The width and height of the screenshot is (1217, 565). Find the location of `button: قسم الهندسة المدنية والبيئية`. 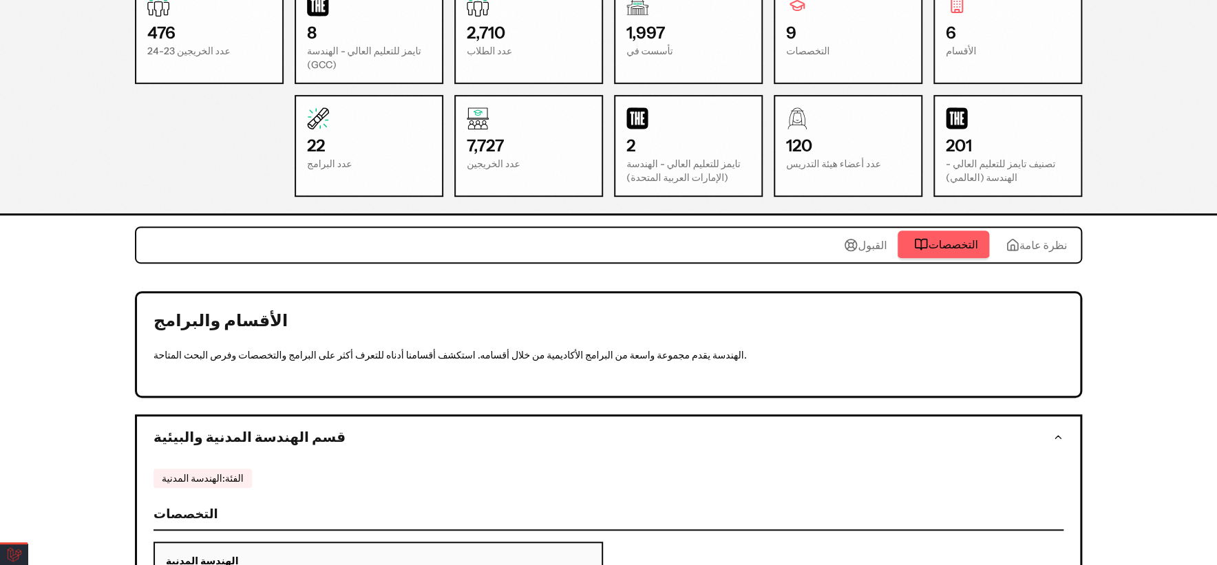

button: قسم الهندسة المدنية والبيئية is located at coordinates (609, 437).